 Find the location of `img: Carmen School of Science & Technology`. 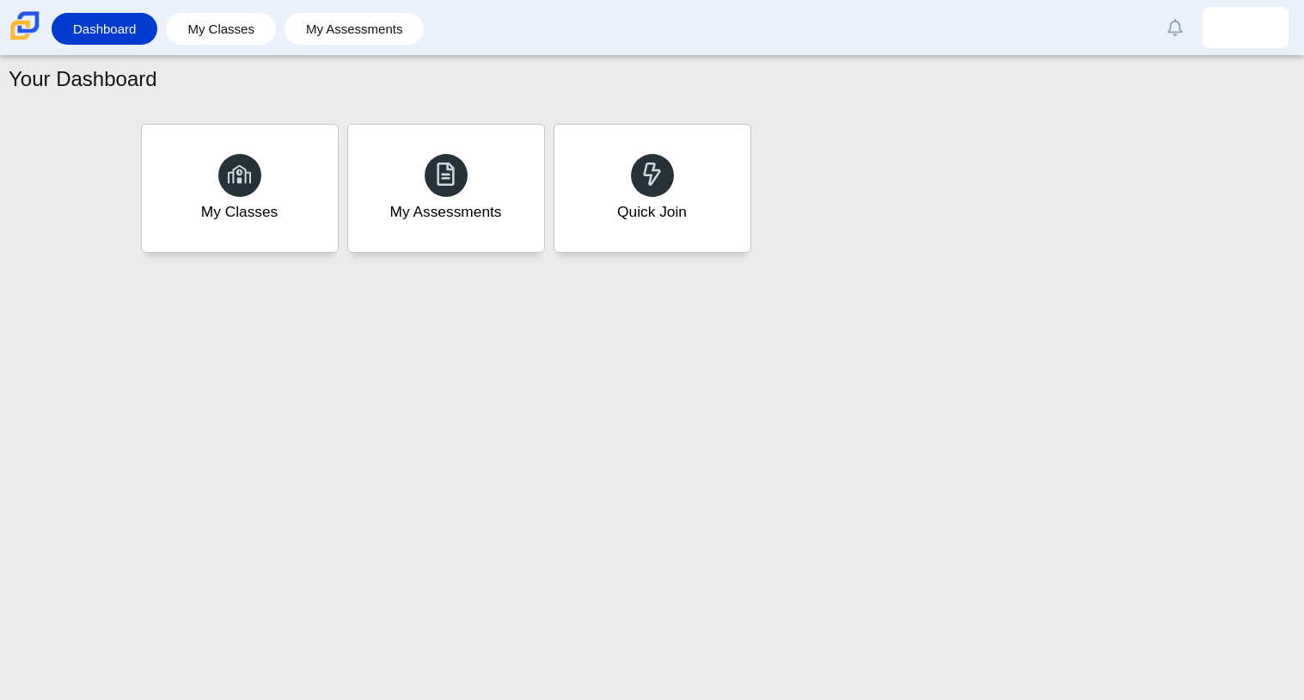

img: Carmen School of Science & Technology is located at coordinates (25, 26).